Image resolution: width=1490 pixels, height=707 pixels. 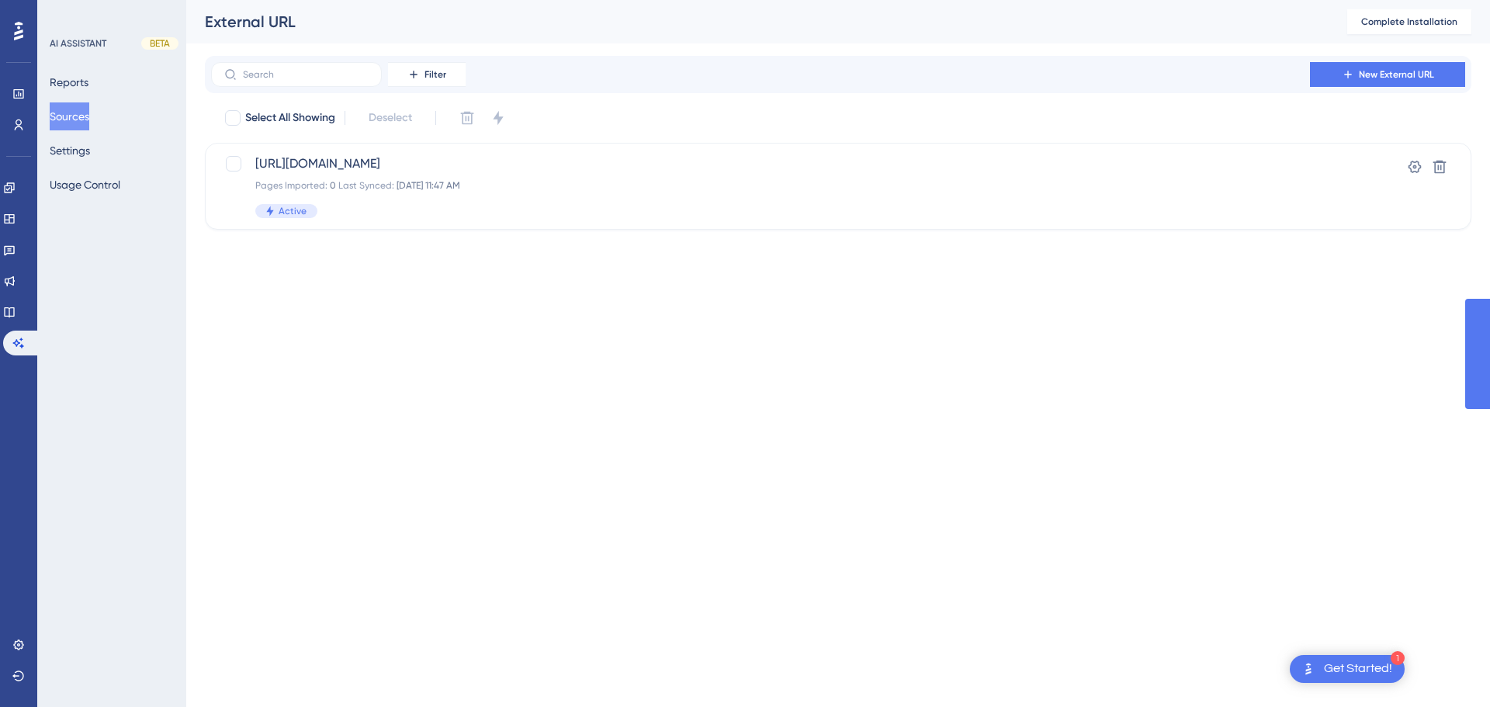 What do you see at coordinates (1347, 669) in the screenshot?
I see `div: Open Get Started! checklist, remaining modules: 1` at bounding box center [1347, 669].